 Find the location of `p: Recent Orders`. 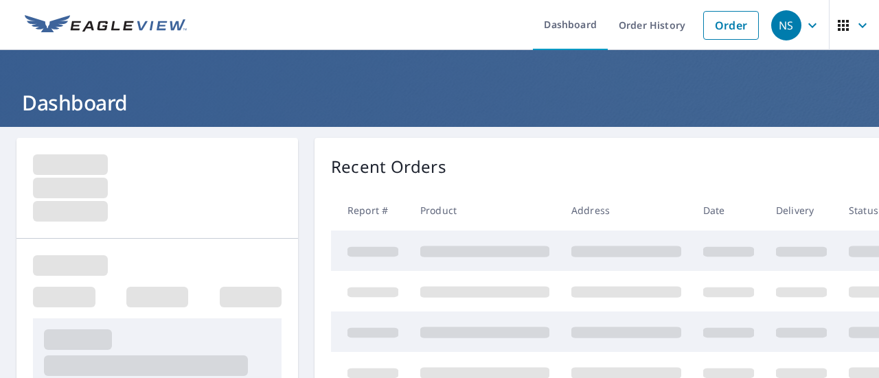

p: Recent Orders is located at coordinates (389, 167).